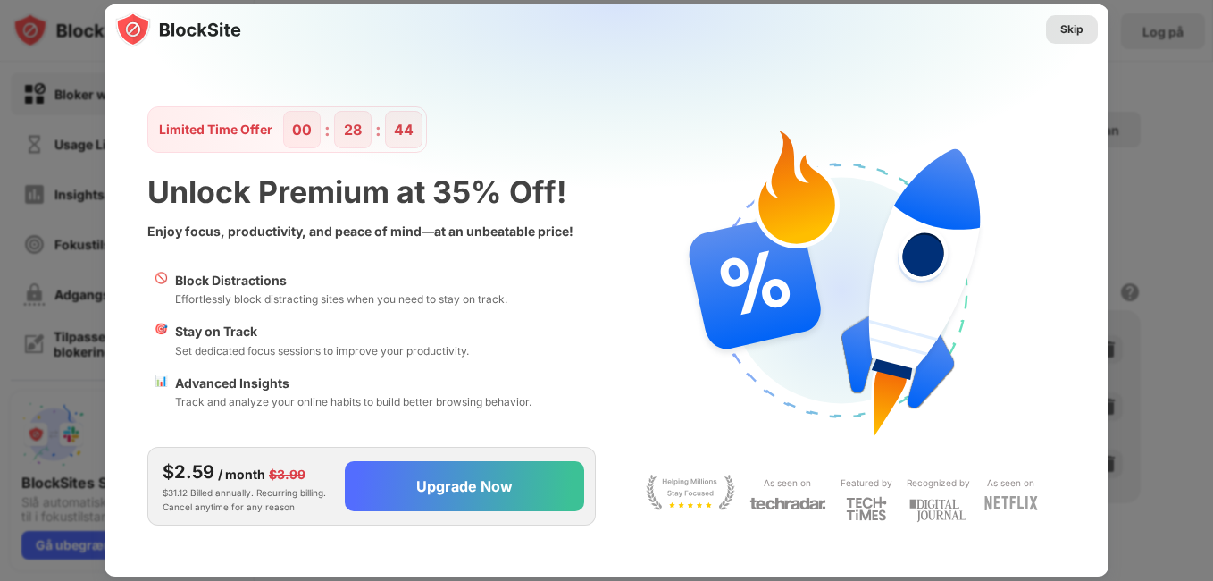 This screenshot has width=1213, height=581. Describe the element at coordinates (690, 492) in the screenshot. I see `img: light-stay-focus.svg` at that location.